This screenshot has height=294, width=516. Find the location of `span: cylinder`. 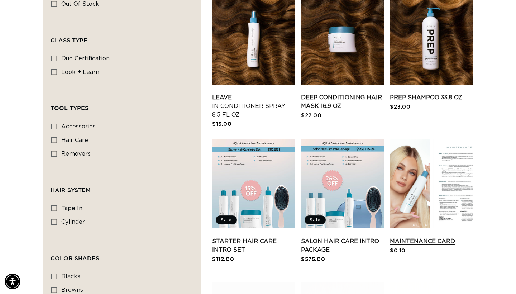

span: cylinder is located at coordinates (73, 222).